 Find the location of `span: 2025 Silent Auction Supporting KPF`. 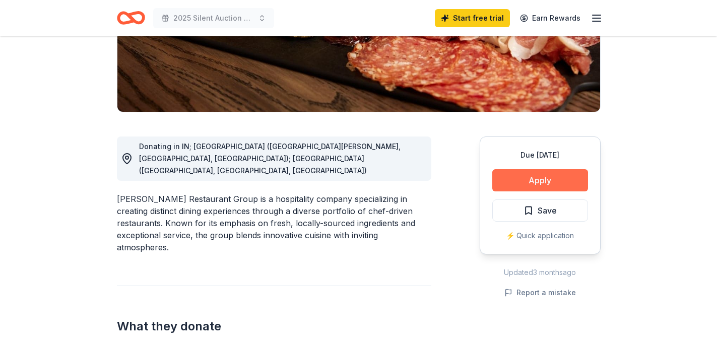

span: 2025 Silent Auction Supporting KPF is located at coordinates (214, 18).